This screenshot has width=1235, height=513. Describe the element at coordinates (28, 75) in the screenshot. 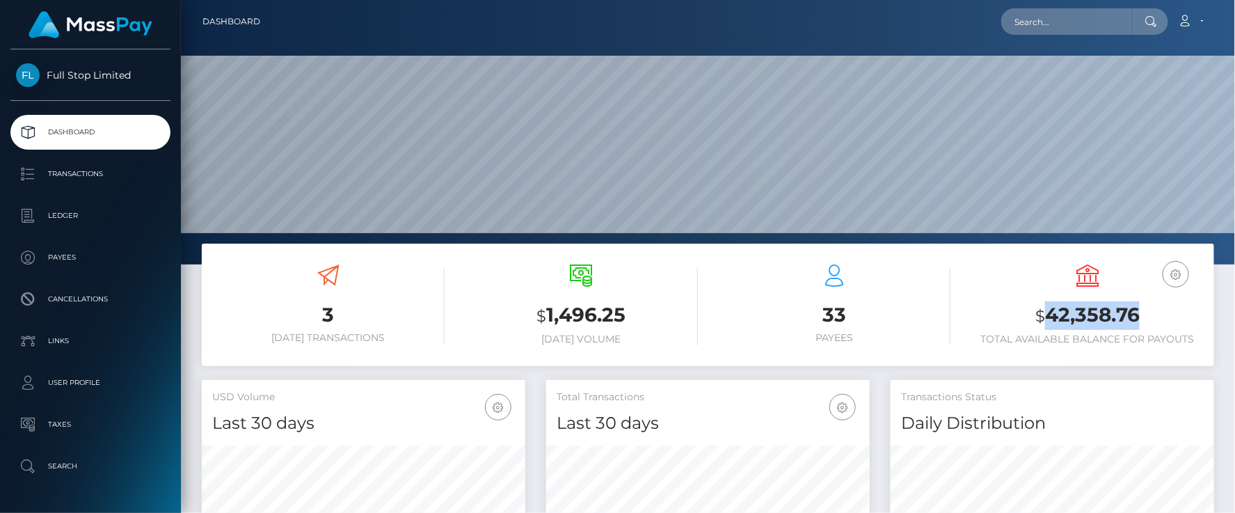

I see `img: Full Stop Limited` at that location.